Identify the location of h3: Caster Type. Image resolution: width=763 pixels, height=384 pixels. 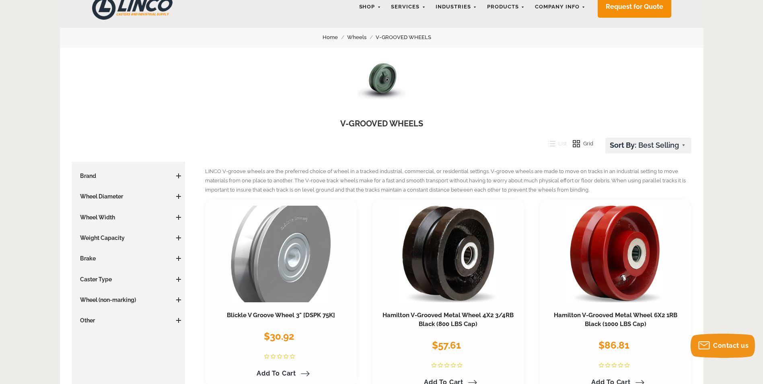
(129, 279).